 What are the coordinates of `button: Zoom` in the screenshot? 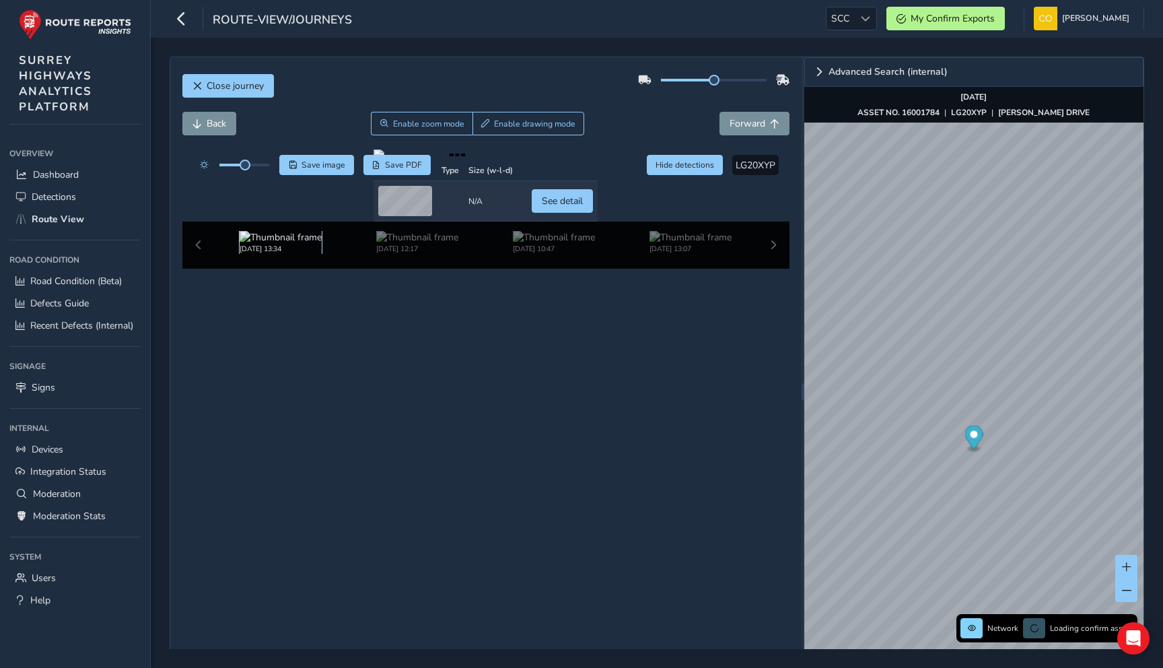 It's located at (421, 123).